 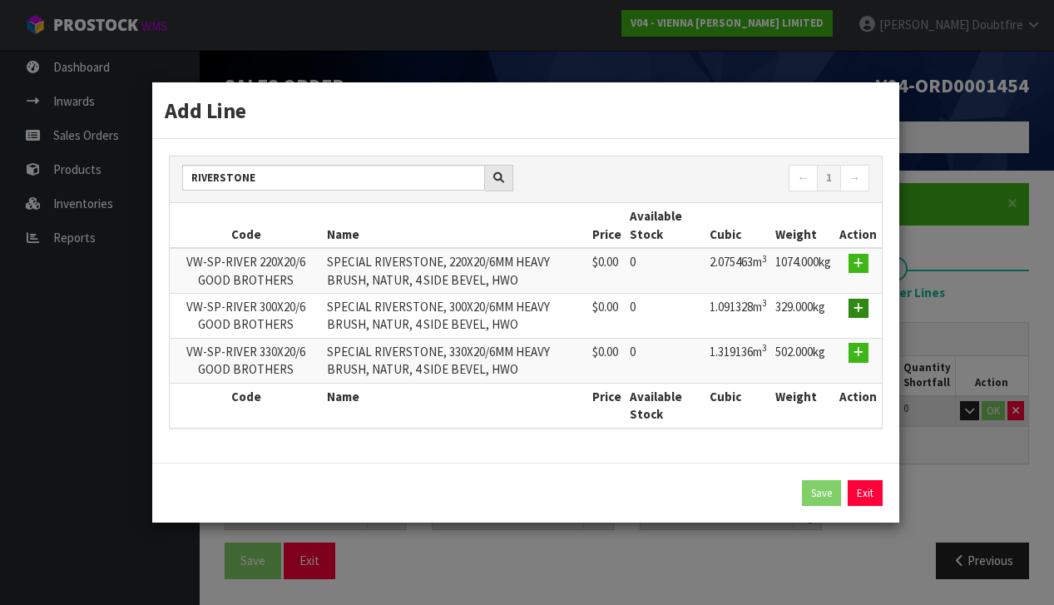 What do you see at coordinates (738, 315) in the screenshot?
I see `td: 1.091328m` at bounding box center [738, 315].